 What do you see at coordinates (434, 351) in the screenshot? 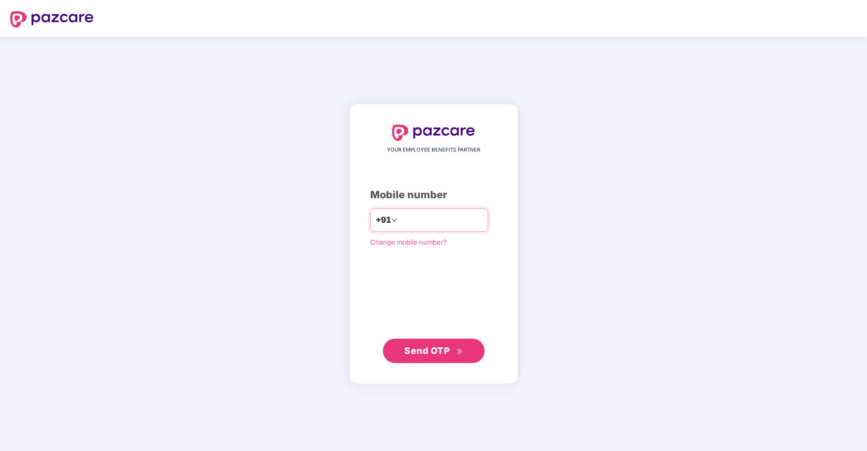
I see `button: Send OTPdouble-right` at bounding box center [434, 351].